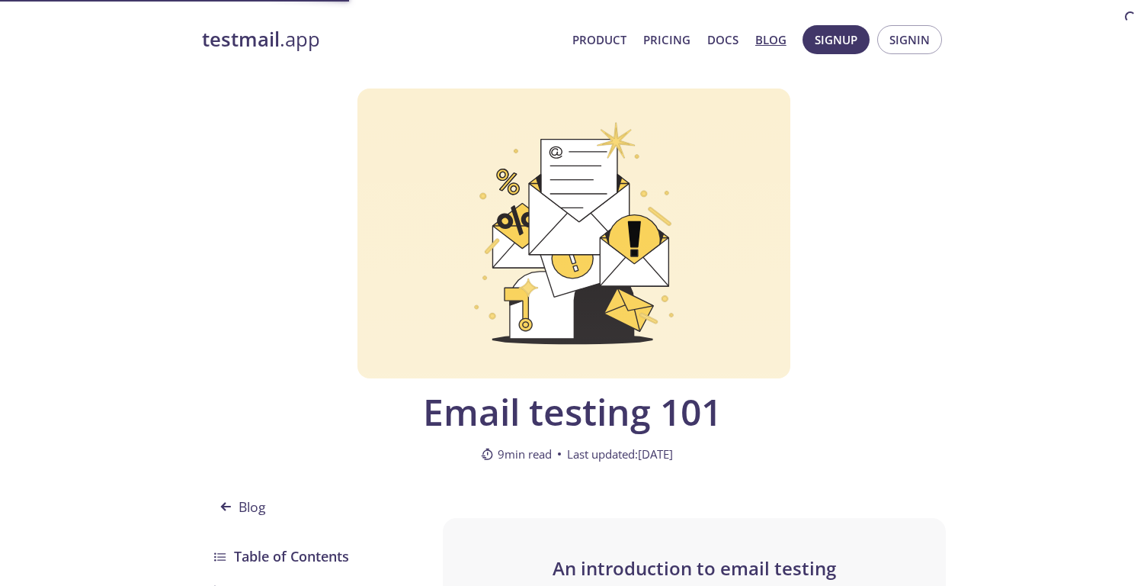 This screenshot has width=1147, height=586. I want to click on a: Pricing, so click(667, 40).